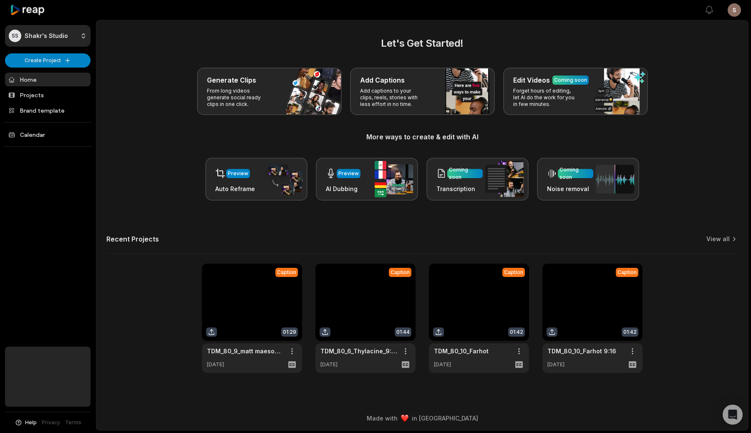 This screenshot has width=751, height=433. What do you see at coordinates (582, 351) in the screenshot?
I see `a: TDM_80_10_Farhot 9:16` at bounding box center [582, 351].